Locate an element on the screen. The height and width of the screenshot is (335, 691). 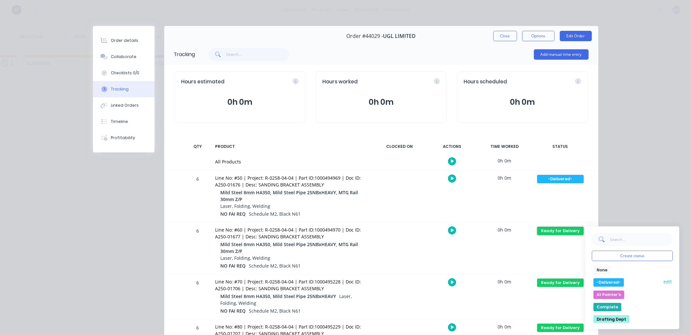
button: Timeline is located at coordinates (124, 122).